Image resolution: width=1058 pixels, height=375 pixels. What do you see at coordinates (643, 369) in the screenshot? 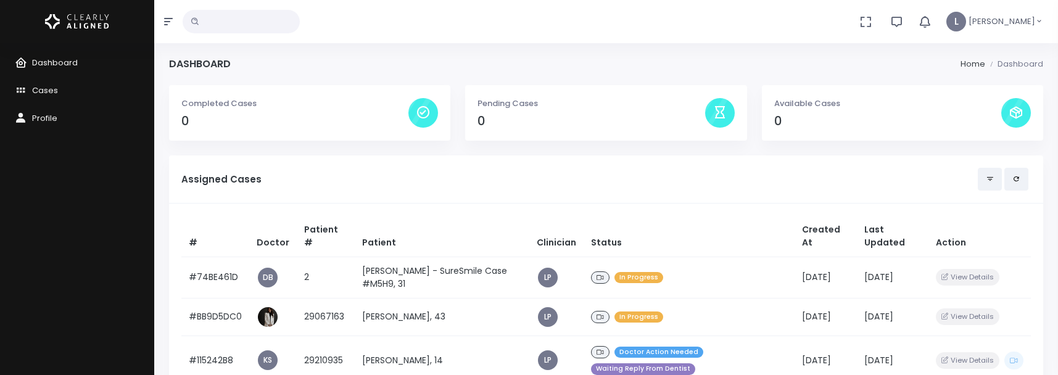
I see `span: Waiting Reply From Dentist` at bounding box center [643, 369].